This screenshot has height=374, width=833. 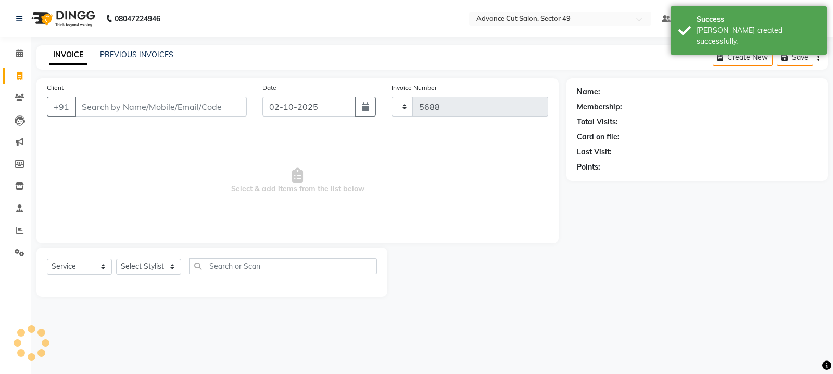 What do you see at coordinates (414, 88) in the screenshot?
I see `label: Invoice Number` at bounding box center [414, 88].